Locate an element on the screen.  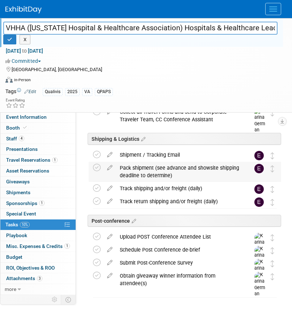
div: Obtain giveaway winner information from attendee(s) is located at coordinates (178, 280).